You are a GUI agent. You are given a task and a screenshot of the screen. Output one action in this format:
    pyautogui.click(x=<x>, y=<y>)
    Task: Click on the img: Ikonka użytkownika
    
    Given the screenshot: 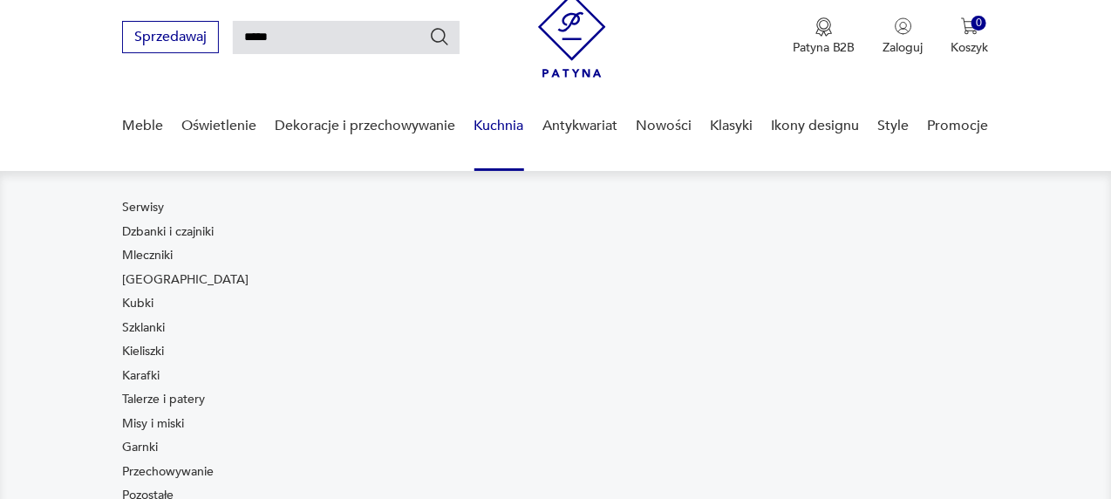 What is the action you would take?
    pyautogui.click(x=904, y=26)
    